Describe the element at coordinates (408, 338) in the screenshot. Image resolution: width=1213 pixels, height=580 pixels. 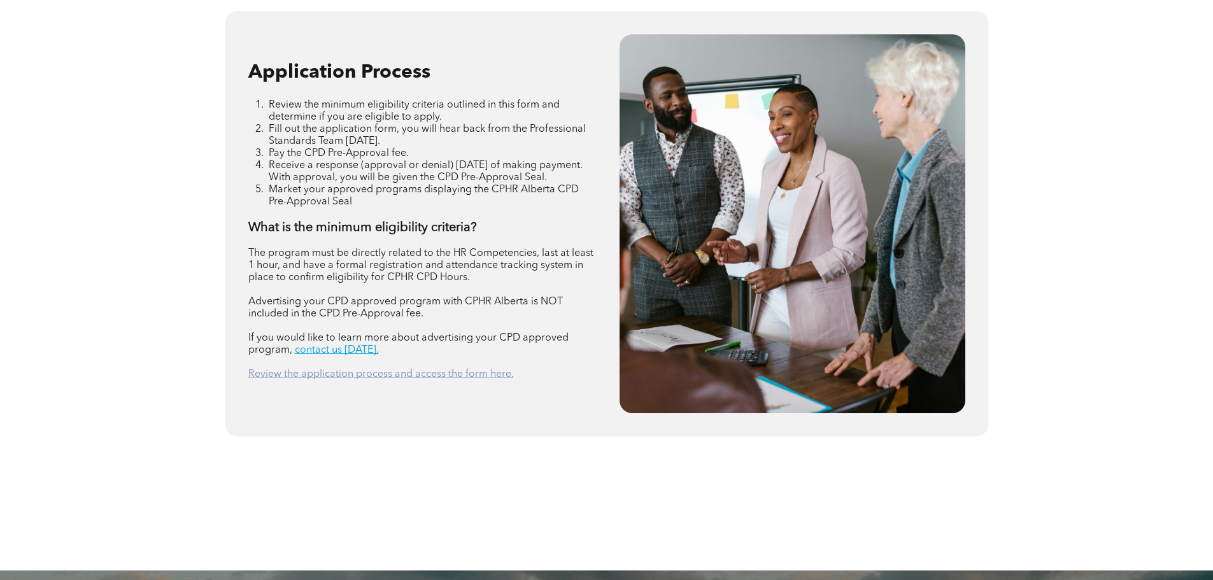
I see `span: If you would like to learn more about advertising your CPD approved` at that location.